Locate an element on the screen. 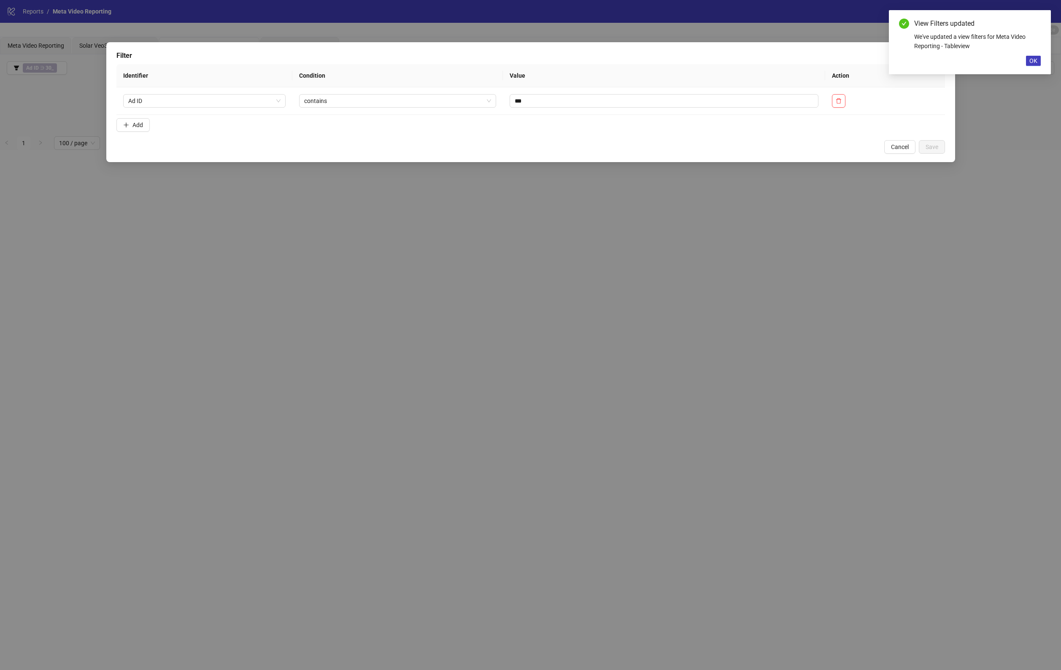 This screenshot has height=670, width=1061. span: contains is located at coordinates (397, 101).